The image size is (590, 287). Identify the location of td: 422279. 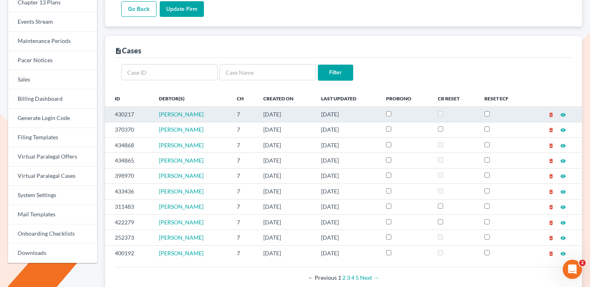
(129, 222).